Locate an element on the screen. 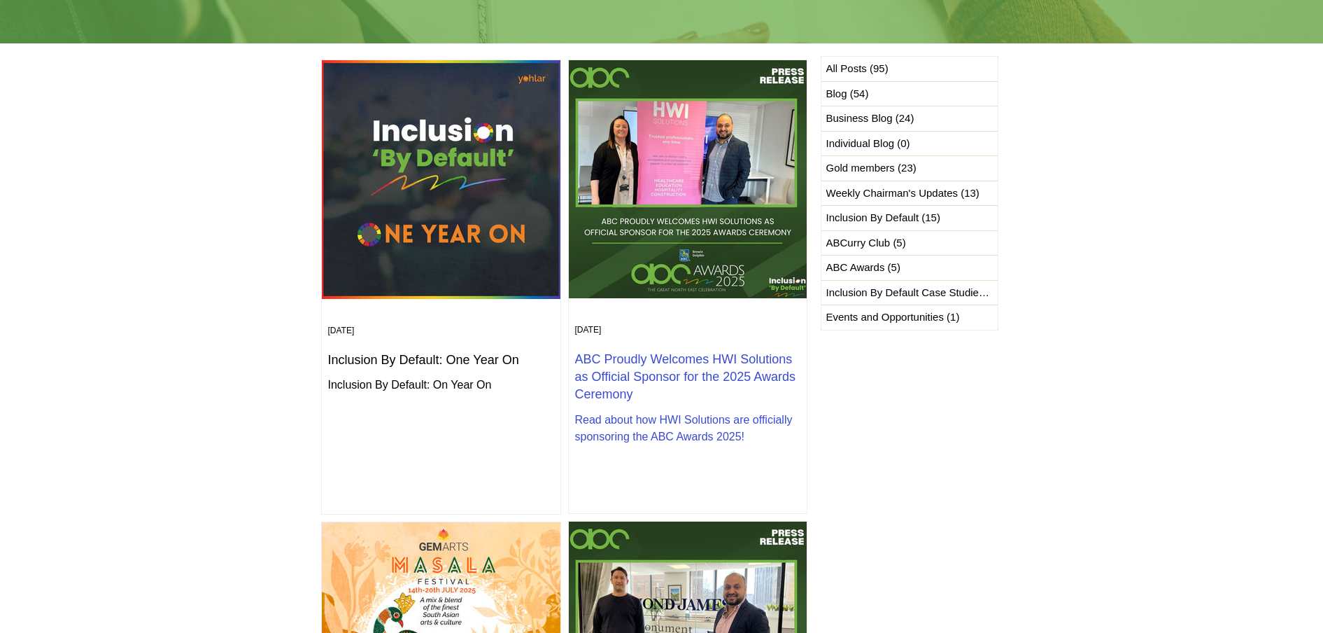 Image resolution: width=1323 pixels, height=633 pixels. span: Inclusion By Default Case Studies is located at coordinates (910, 293).